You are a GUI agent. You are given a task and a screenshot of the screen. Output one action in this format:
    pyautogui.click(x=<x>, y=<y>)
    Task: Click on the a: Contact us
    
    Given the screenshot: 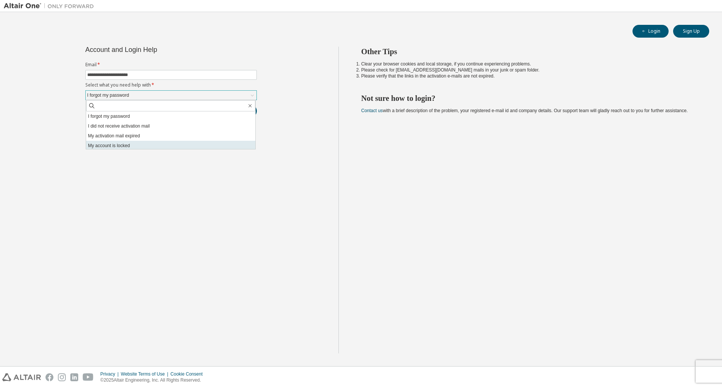 What is the action you would take?
    pyautogui.click(x=372, y=111)
    